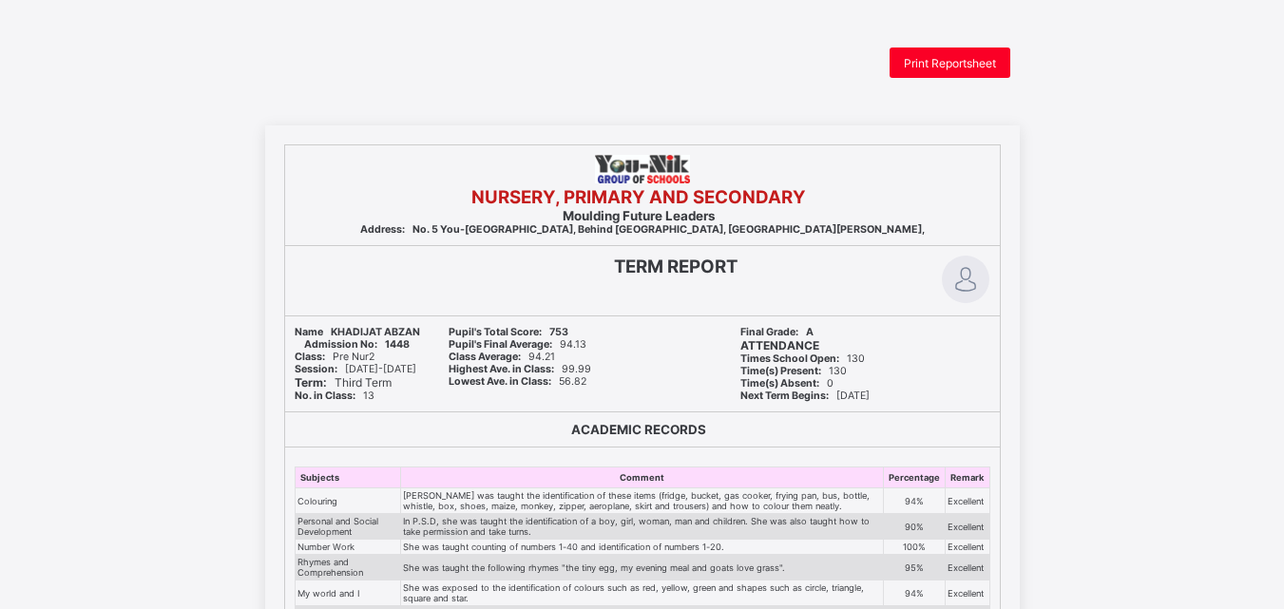 The height and width of the screenshot is (609, 1284). What do you see at coordinates (500, 381) in the screenshot?
I see `b: Lowest Ave. in Class:` at bounding box center [500, 381].